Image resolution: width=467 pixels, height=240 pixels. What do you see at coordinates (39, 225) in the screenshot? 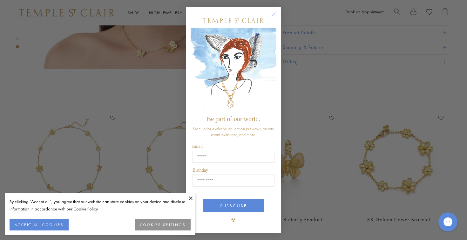
I see `button: ACCEPT ALL COOKIES` at bounding box center [39, 225].